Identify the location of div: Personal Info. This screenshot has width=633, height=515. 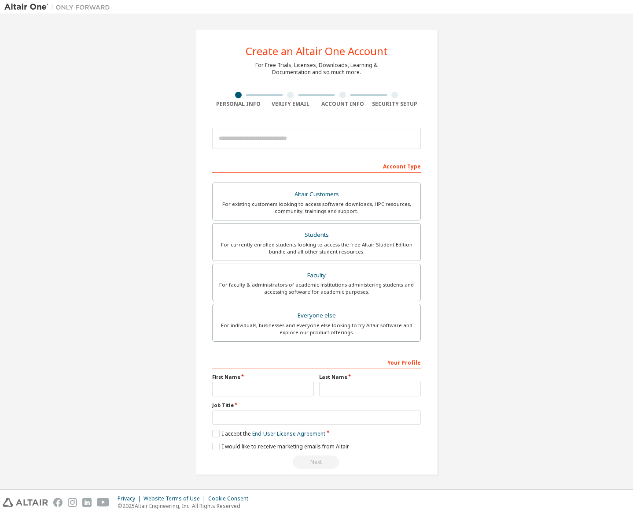
(238, 104).